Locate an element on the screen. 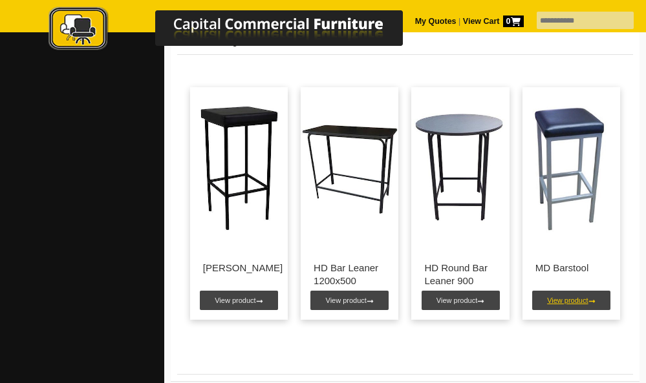 This screenshot has width=646, height=383. img: Barrie Barstool is located at coordinates (238, 168).